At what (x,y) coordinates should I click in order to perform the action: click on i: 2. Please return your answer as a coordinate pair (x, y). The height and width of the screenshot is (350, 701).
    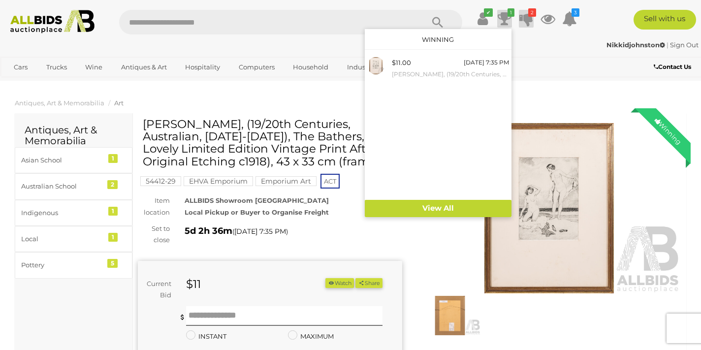
    Looking at the image, I should click on (532, 12).